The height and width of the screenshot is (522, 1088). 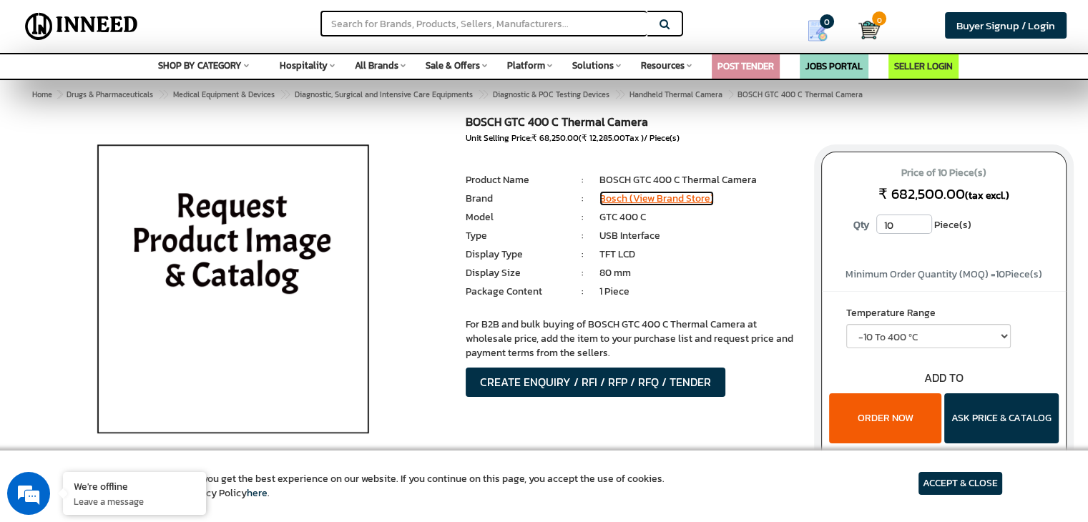 I want to click on button: ORDER NOW, so click(x=885, y=418).